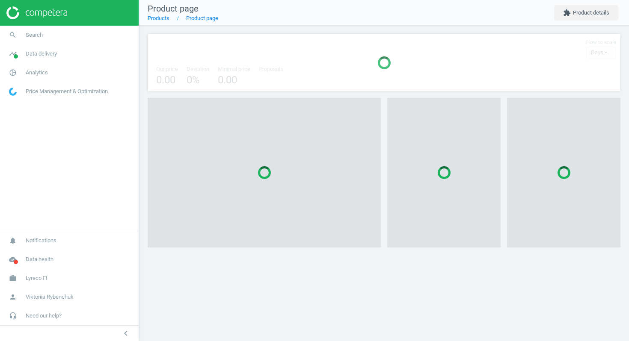 This screenshot has height=341, width=629. I want to click on span: Notifications, so click(41, 241).